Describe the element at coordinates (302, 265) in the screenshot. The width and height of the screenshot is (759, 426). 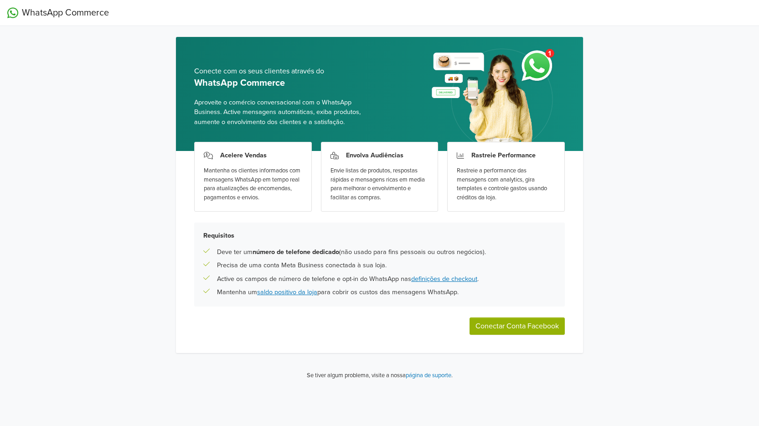
I see `p: Precisa de uma conta Meta Business conectada à sua loja.` at that location.